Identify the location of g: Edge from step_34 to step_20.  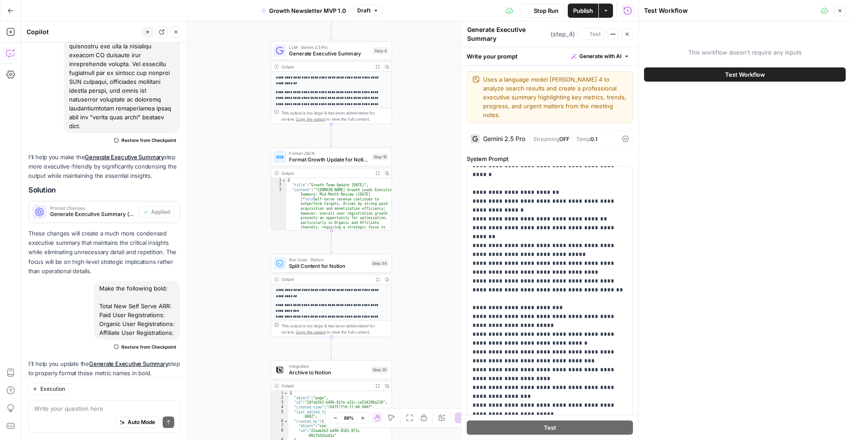
(331, 348).